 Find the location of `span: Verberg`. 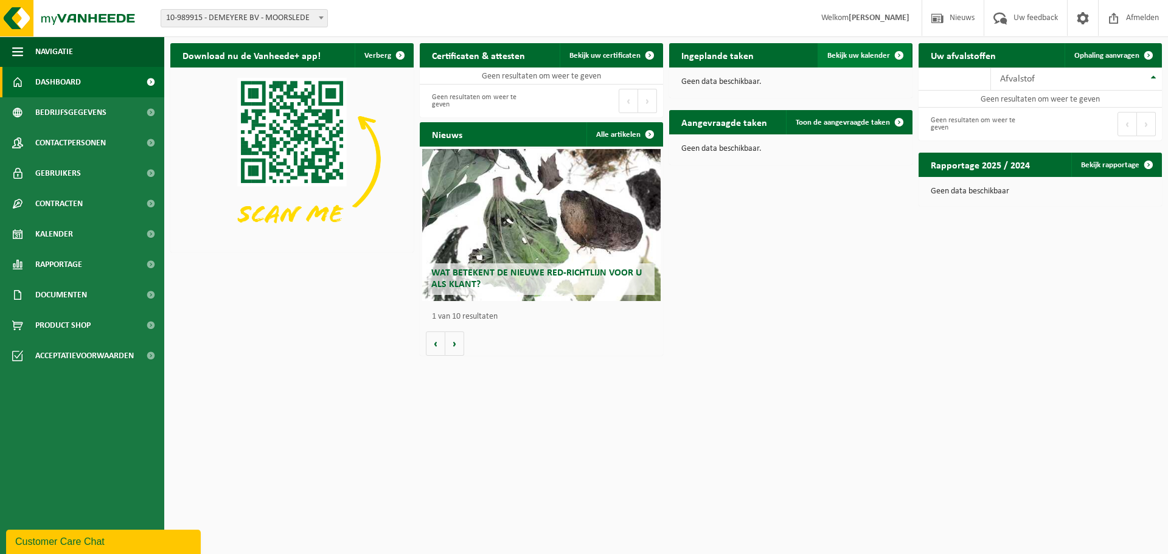

span: Verberg is located at coordinates (378, 55).